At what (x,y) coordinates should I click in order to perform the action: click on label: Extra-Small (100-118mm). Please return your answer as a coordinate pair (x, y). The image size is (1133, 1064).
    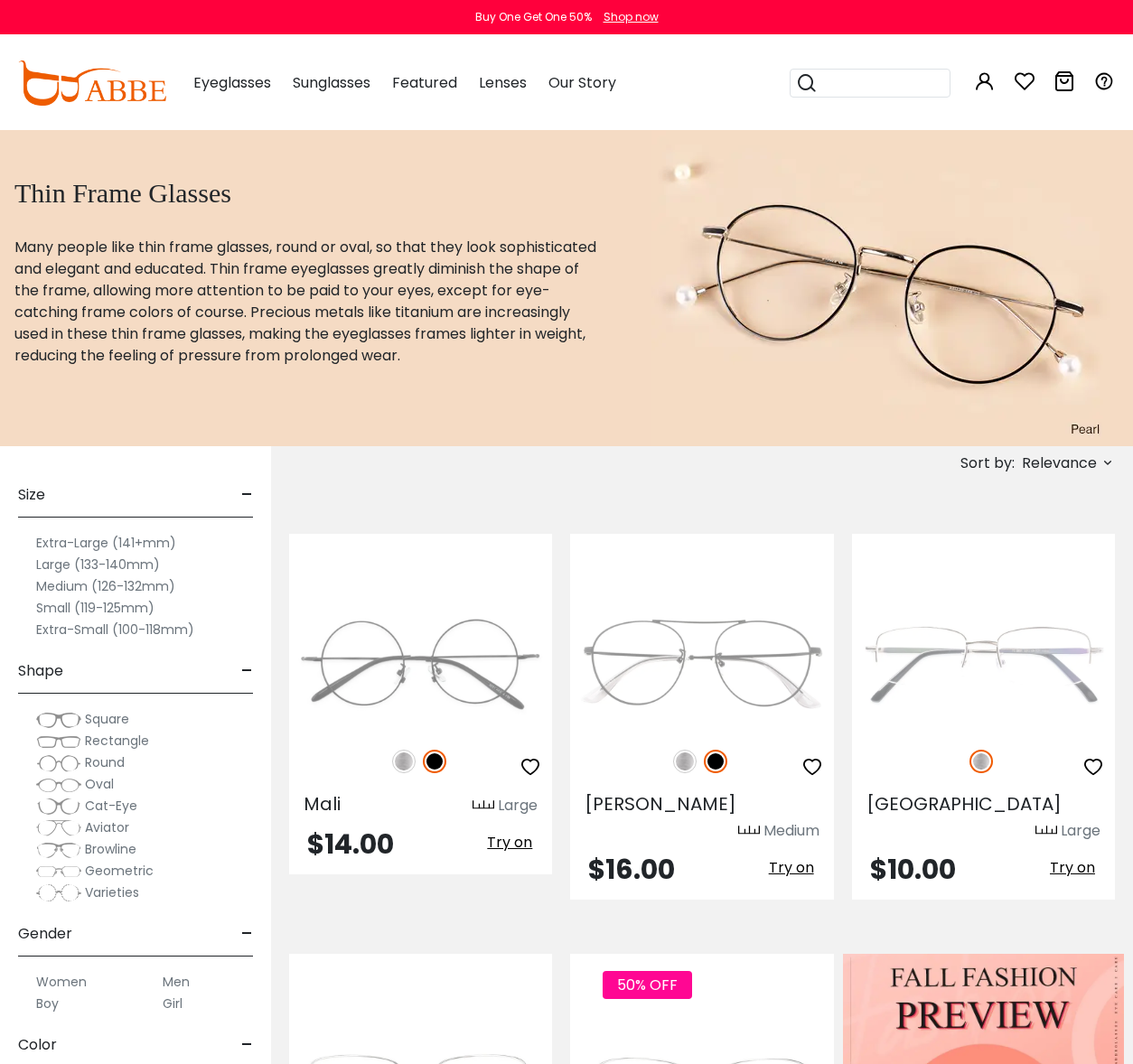
    Looking at the image, I should click on (115, 630).